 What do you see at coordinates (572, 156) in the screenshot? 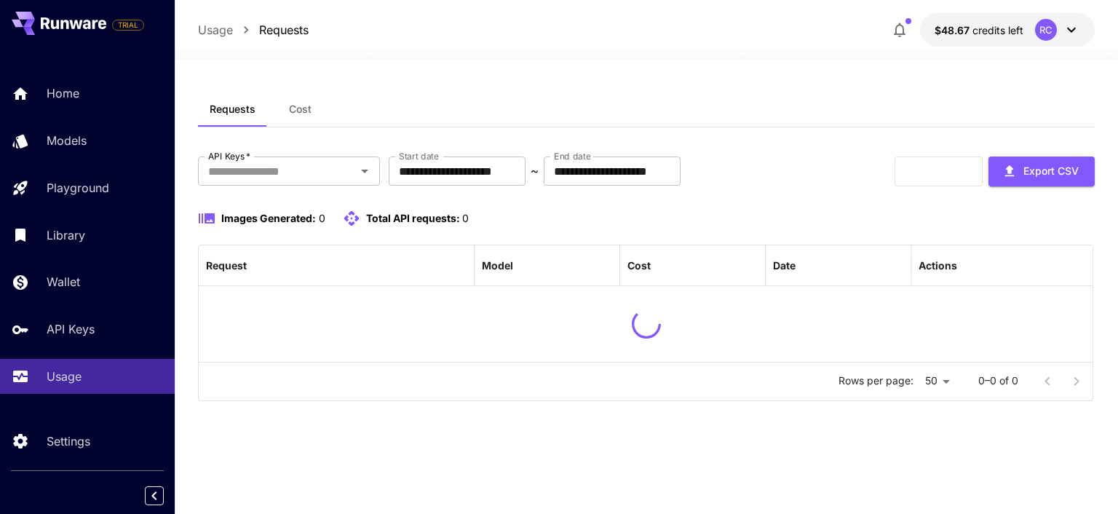
I see `label: End date` at bounding box center [572, 156].